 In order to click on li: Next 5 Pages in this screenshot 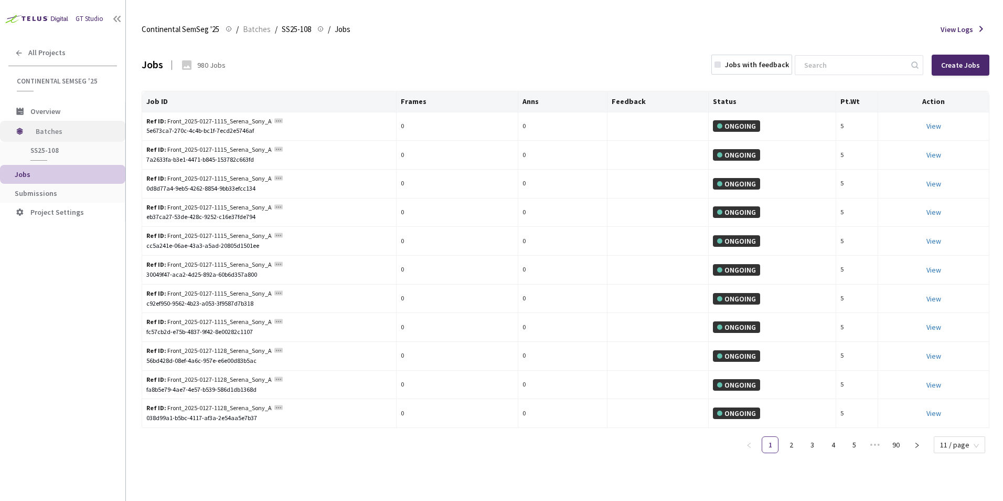, I will do `click(875, 444)`.